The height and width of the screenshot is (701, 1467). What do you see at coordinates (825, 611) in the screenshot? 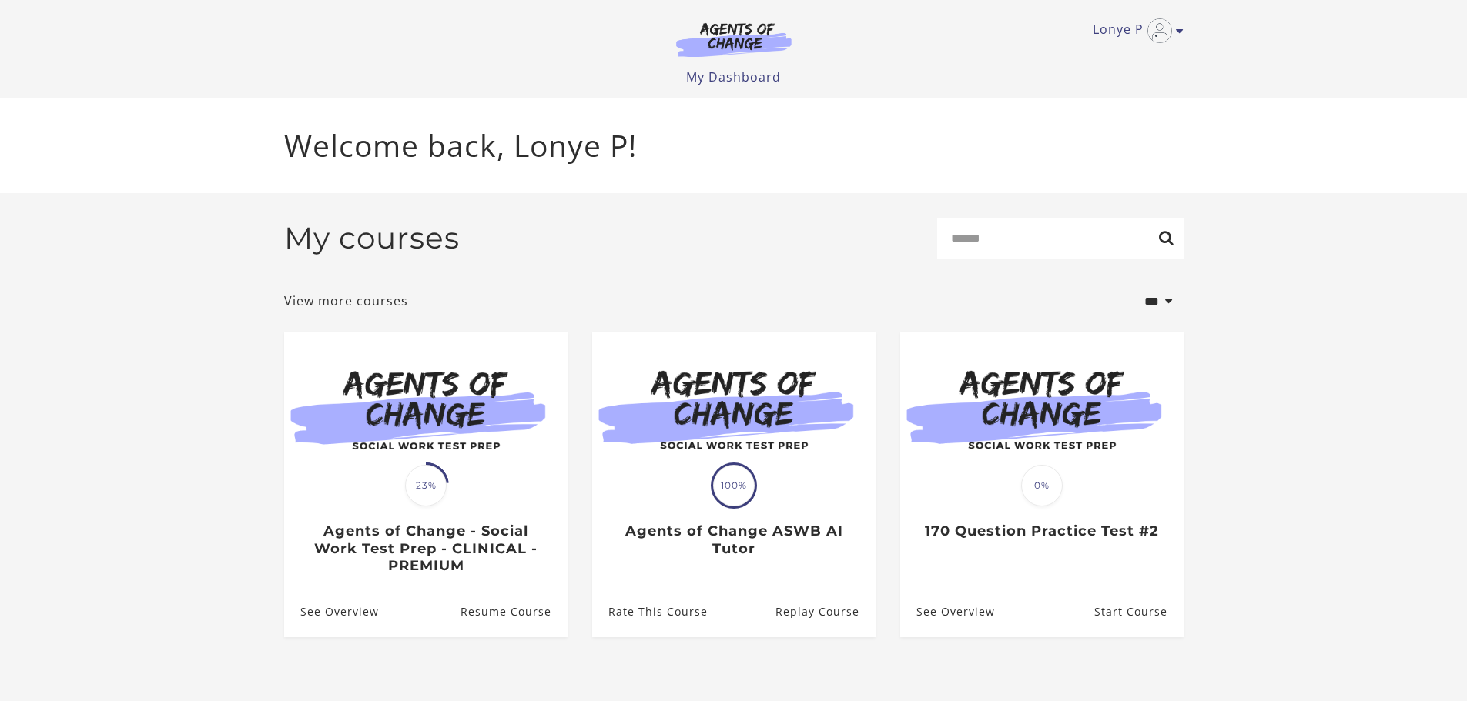
I see `a: Agents of Change ASWB AI Tutor: Resume Course` at bounding box center [825, 611].